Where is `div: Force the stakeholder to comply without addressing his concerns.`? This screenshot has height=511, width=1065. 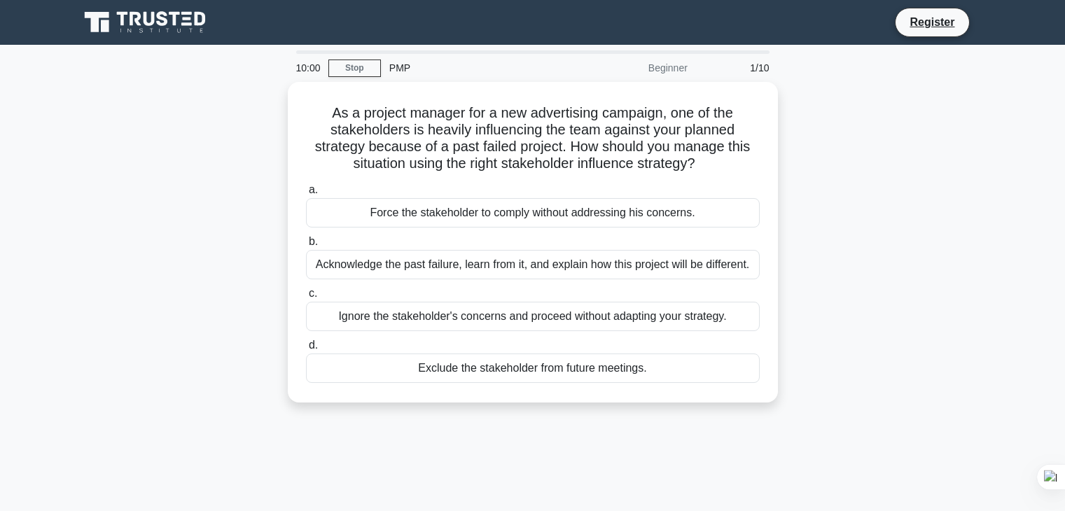
div: Force the stakeholder to comply without addressing his concerns. is located at coordinates (533, 213).